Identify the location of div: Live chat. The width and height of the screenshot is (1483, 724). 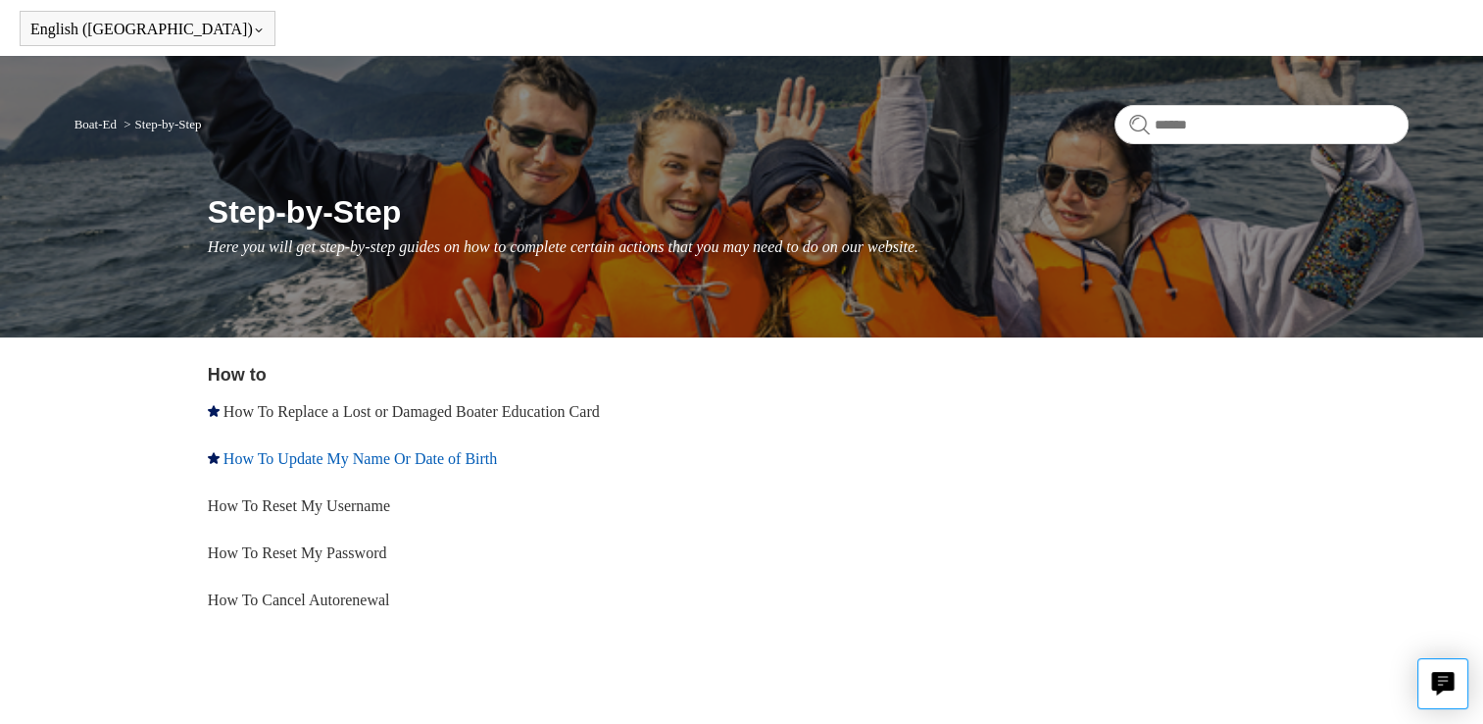
(1443, 683).